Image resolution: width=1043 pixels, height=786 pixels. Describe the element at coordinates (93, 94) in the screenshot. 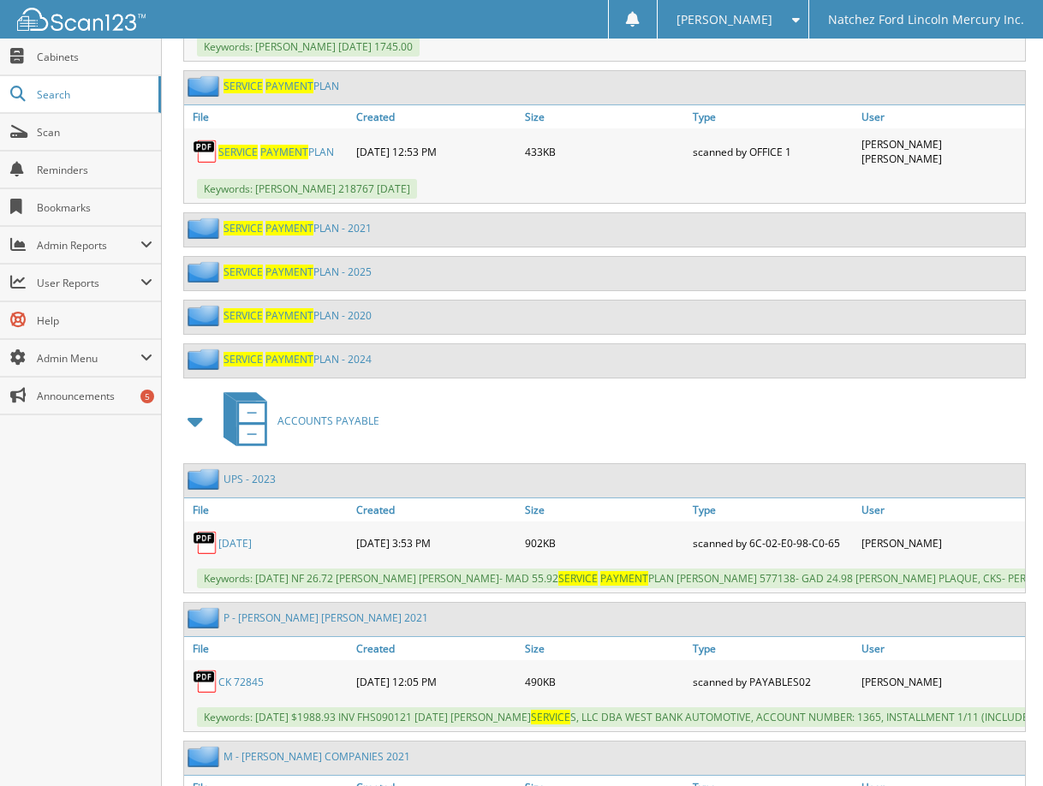

I see `span: Search` at that location.